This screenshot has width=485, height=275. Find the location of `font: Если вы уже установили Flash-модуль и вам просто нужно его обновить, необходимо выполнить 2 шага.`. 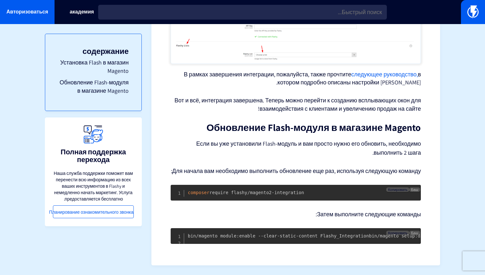

font: Если вы уже установили Flash-модуль и вам просто нужно его обновить, необходимо выполнить 2 шага. is located at coordinates (309, 148).